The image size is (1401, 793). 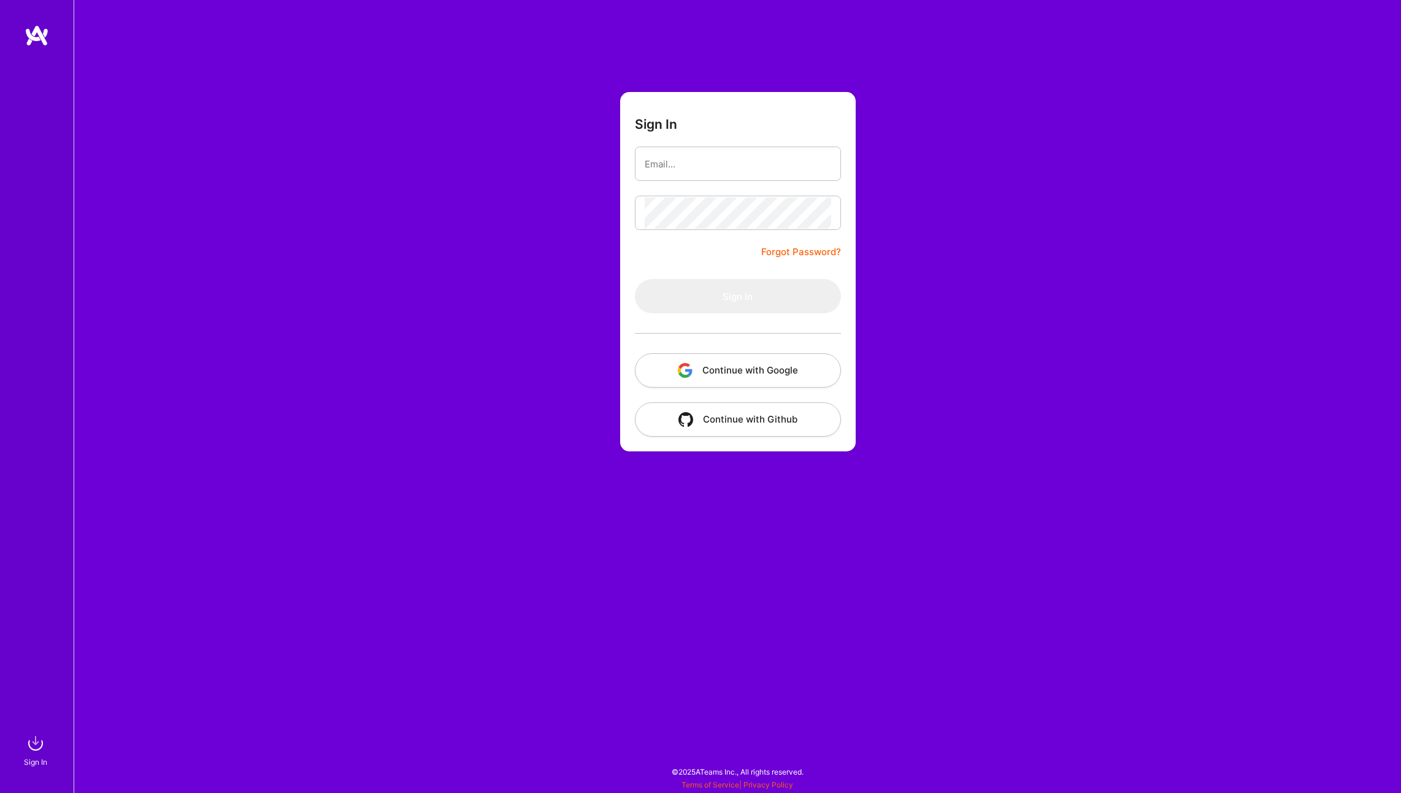 I want to click on img: sign in, so click(x=36, y=743).